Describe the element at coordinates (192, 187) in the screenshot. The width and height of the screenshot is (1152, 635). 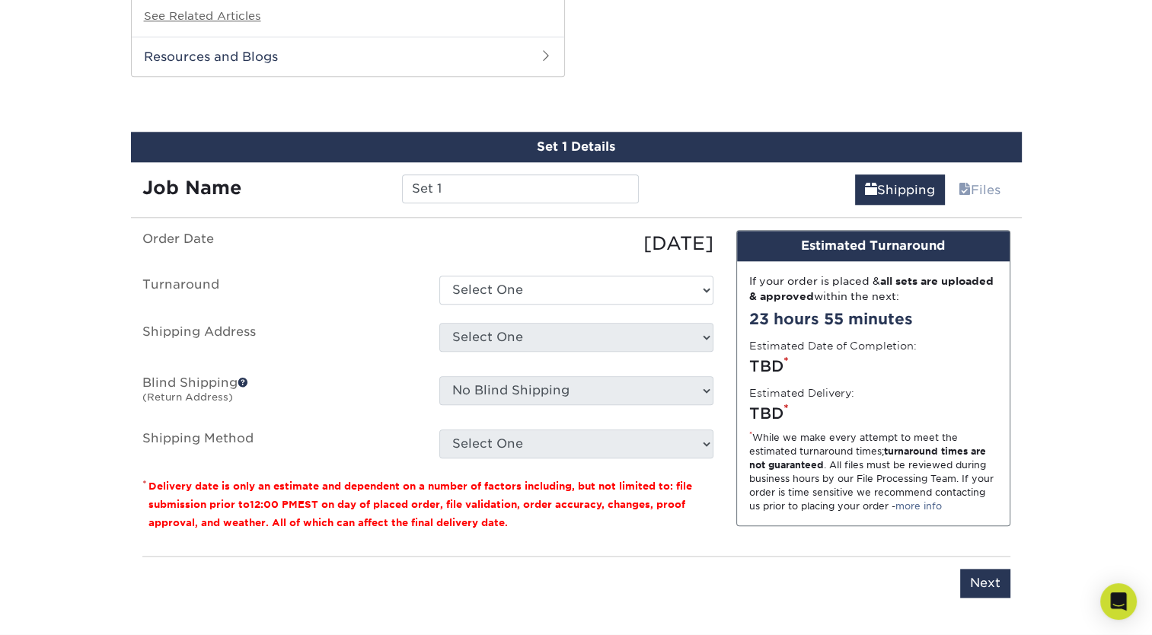
I see `strong: Job Name` at that location.